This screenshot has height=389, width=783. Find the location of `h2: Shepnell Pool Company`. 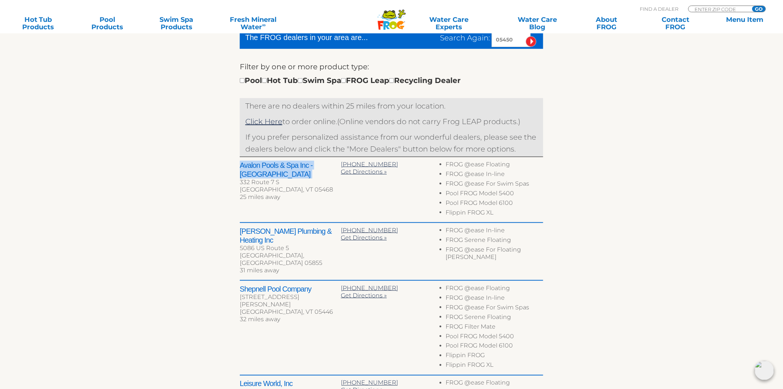

h2: Shepnell Pool Company is located at coordinates (290, 289).